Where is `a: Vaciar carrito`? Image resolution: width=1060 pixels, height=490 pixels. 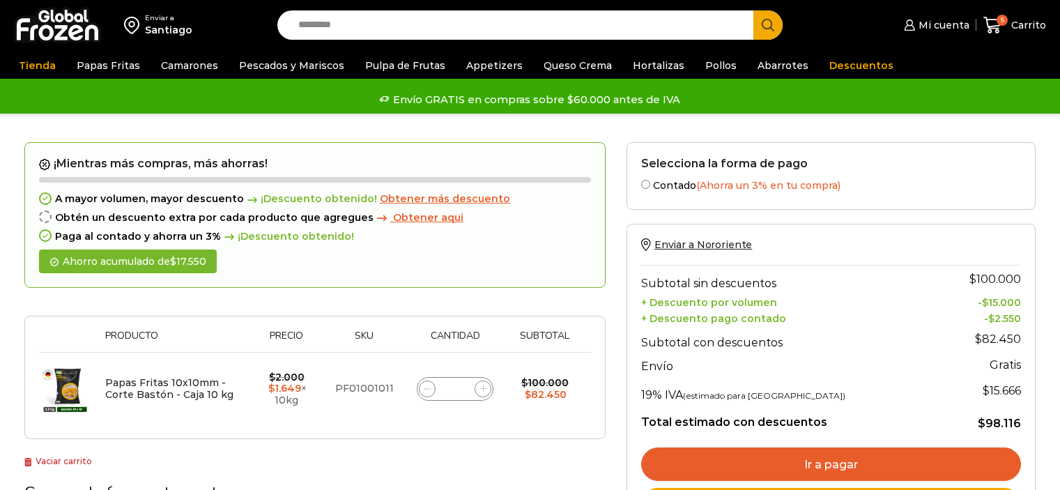
a: Vaciar carrito is located at coordinates (58, 460).